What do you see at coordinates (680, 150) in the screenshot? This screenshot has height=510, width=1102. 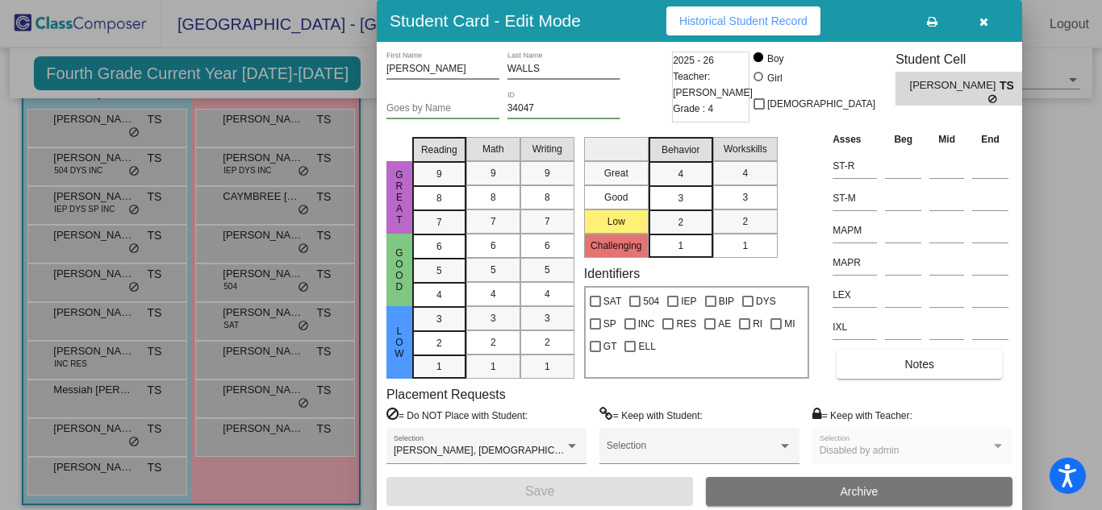 I see `span: Behavior` at bounding box center [680, 150].